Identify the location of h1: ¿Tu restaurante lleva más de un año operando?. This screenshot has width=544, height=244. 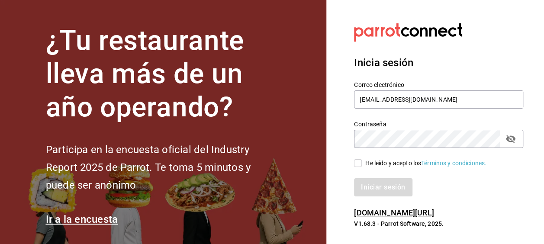
(163, 74).